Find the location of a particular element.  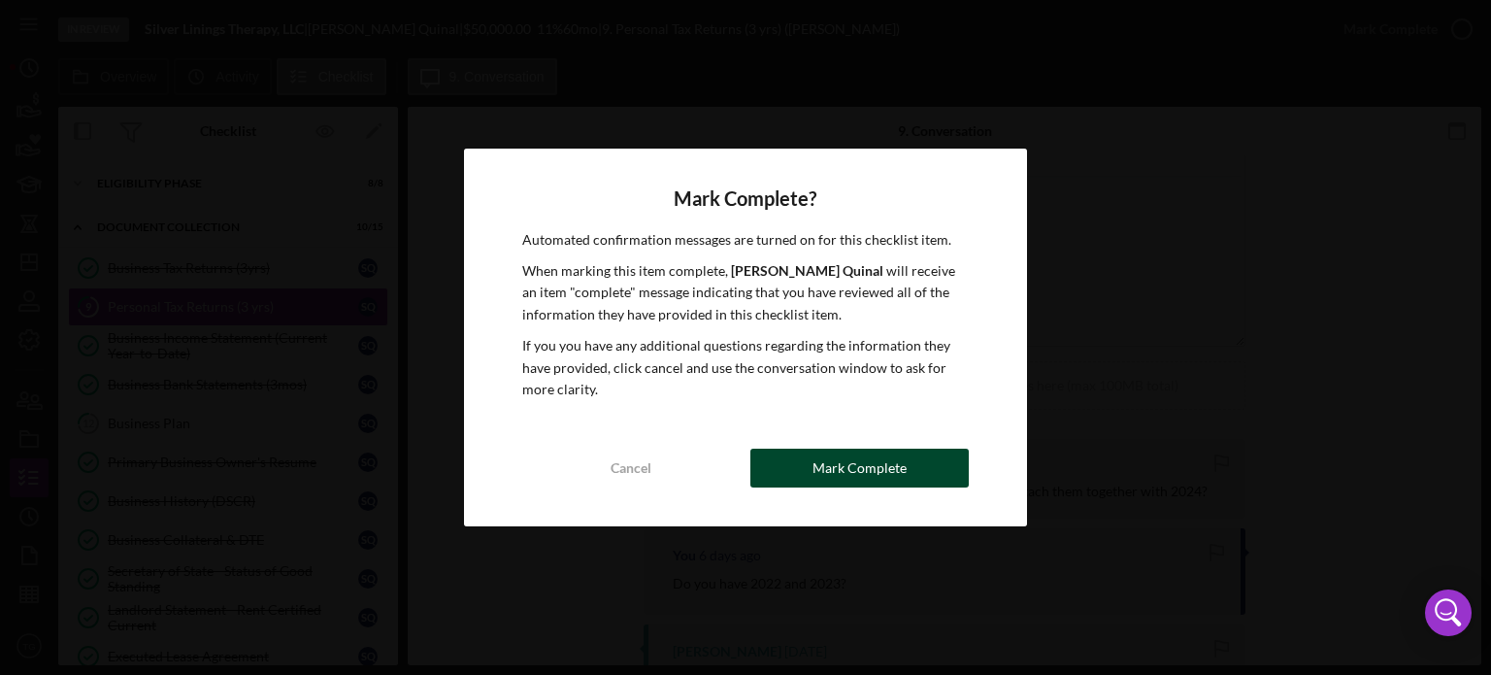

div: Open Intercom Messenger is located at coordinates (1448, 613).